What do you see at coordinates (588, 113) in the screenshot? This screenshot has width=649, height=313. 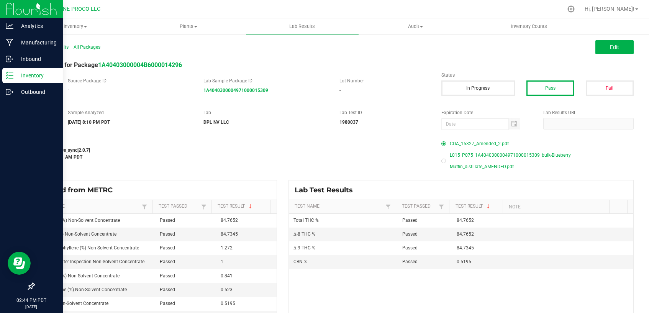 I see `label: Lab Results URL` at bounding box center [588, 113].